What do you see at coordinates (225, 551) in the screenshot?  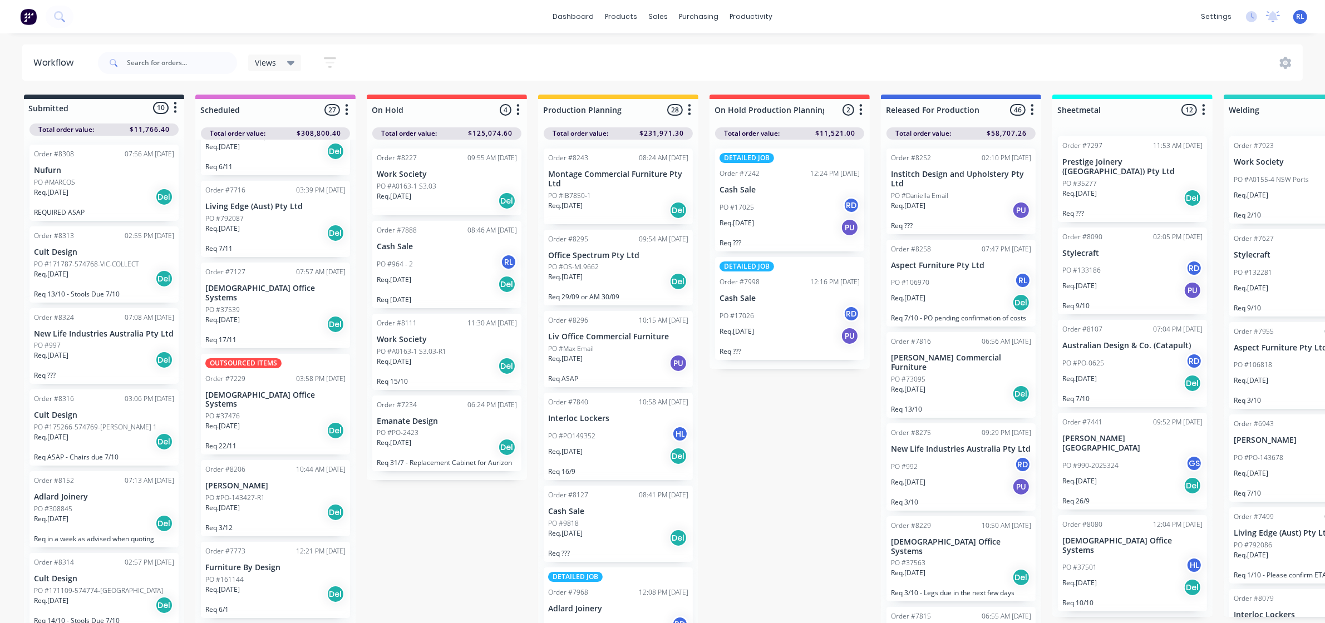 I see `div: Order #7773` at bounding box center [225, 551].